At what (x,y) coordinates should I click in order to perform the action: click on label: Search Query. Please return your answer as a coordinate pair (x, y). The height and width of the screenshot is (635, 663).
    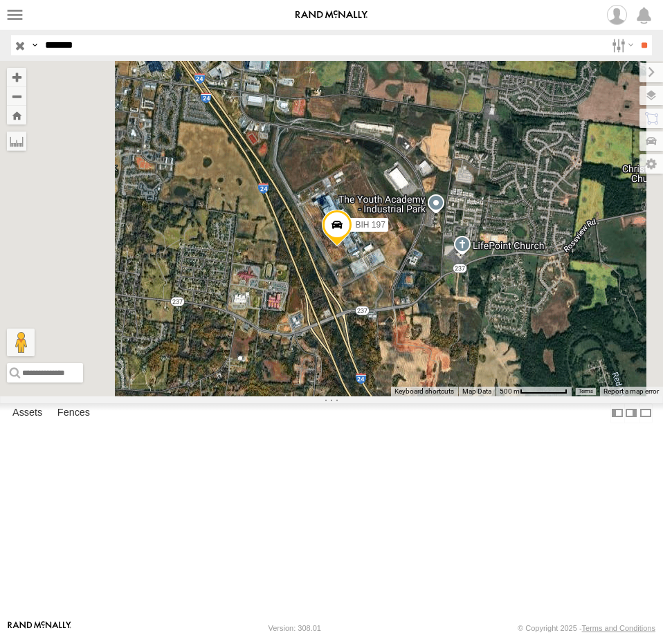
    Looking at the image, I should click on (35, 45).